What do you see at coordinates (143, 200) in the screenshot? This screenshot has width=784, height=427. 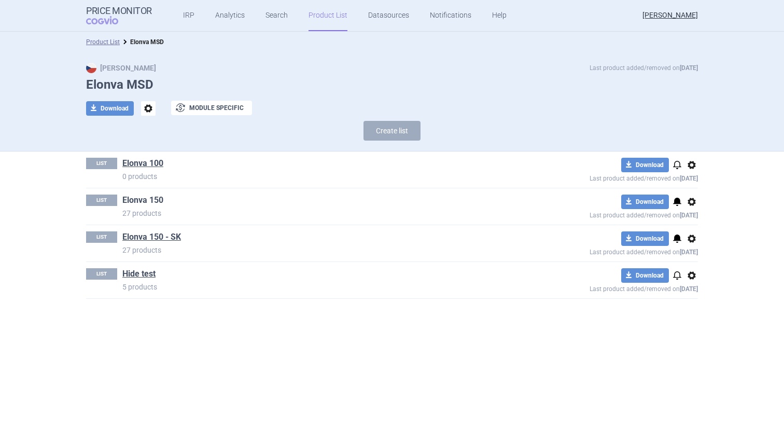 I see `a: Elonva 150` at bounding box center [143, 200].